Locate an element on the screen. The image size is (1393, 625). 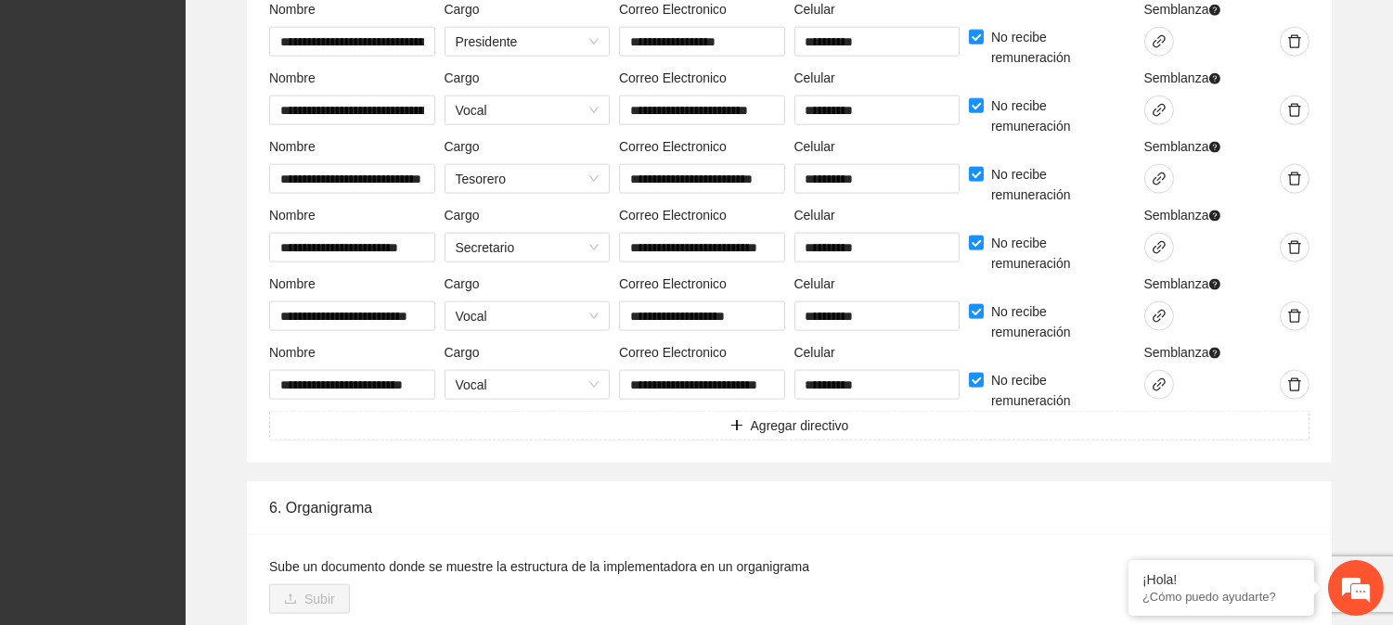
span: Secretario is located at coordinates (527, 248).